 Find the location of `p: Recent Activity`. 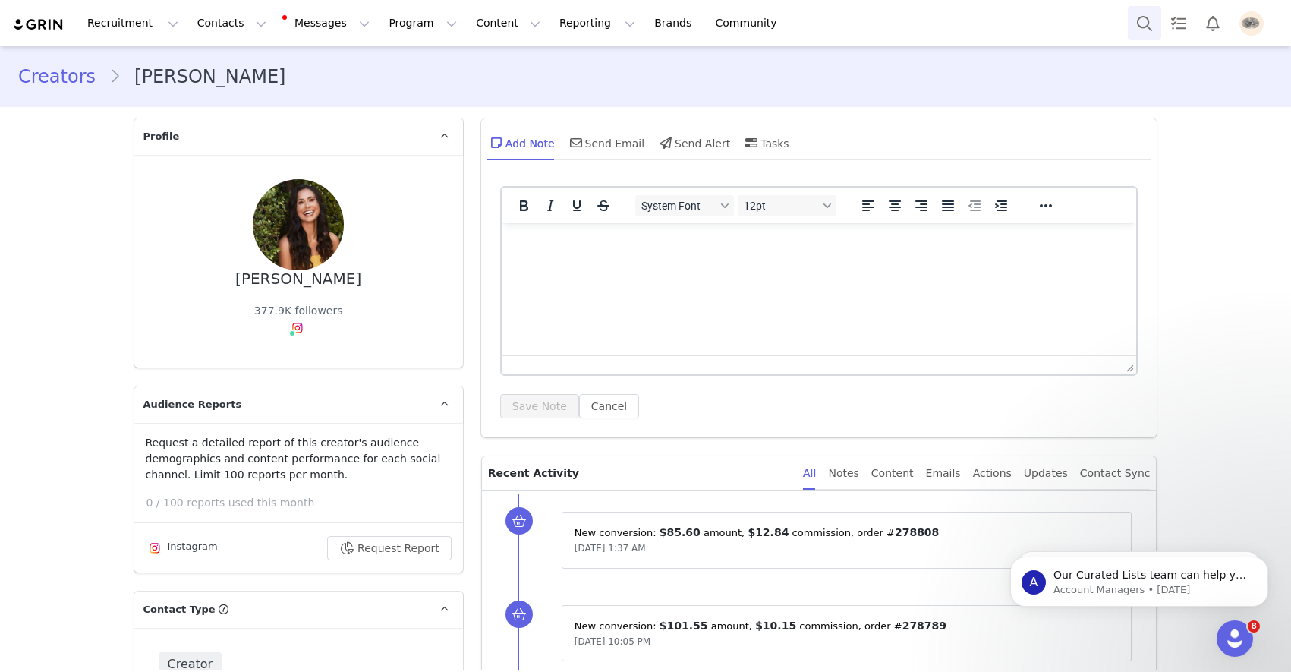

p: Recent Activity is located at coordinates (639, 473).